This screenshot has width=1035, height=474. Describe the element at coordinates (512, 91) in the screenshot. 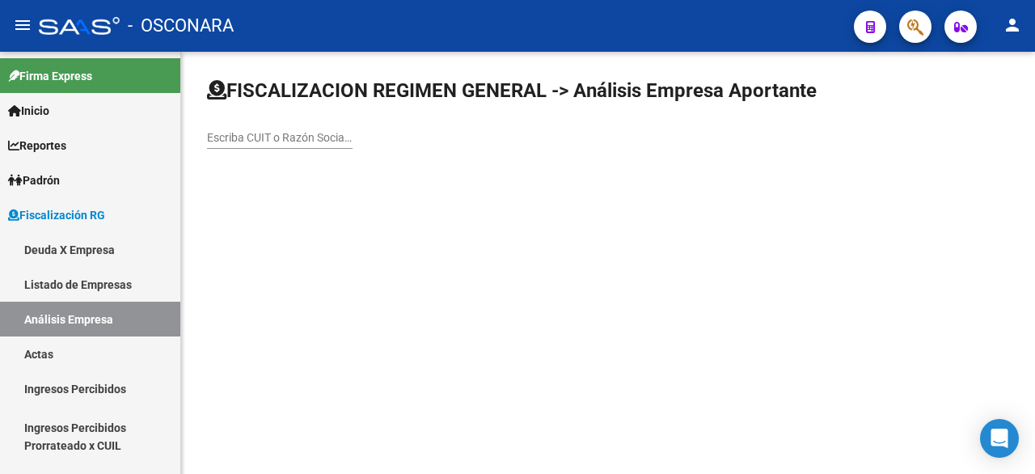

I see `h1: FISCALIZACION REGIMEN GENERAL -> Análisis Empresa Aportante` at that location.